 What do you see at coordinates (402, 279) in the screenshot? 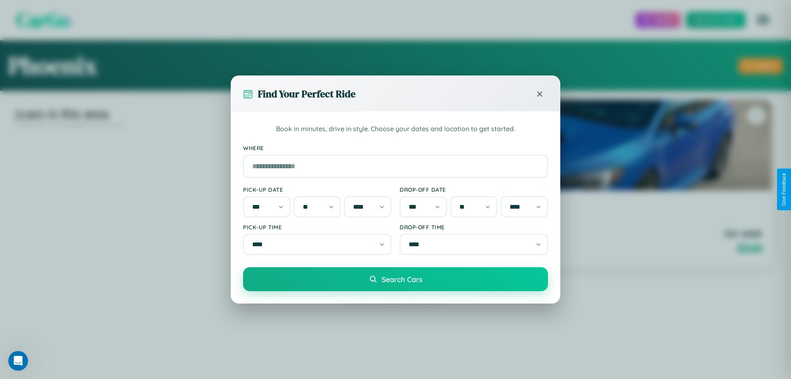
I see `span: Search Cars` at bounding box center [402, 279].